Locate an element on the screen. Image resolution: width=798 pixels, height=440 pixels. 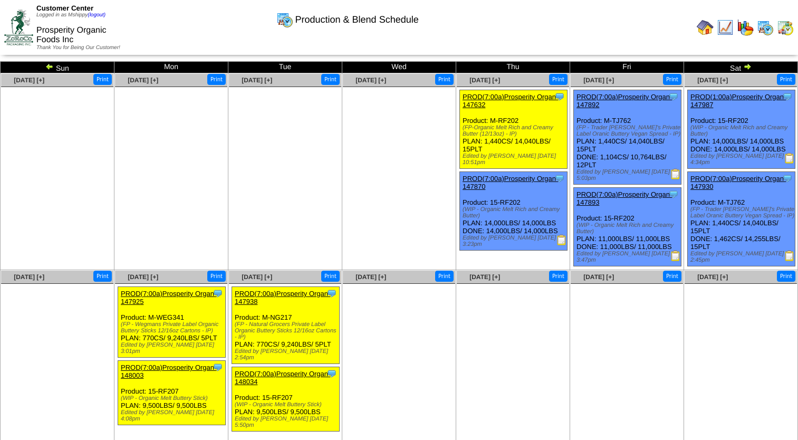
span: Customer Center is located at coordinates (65, 8).